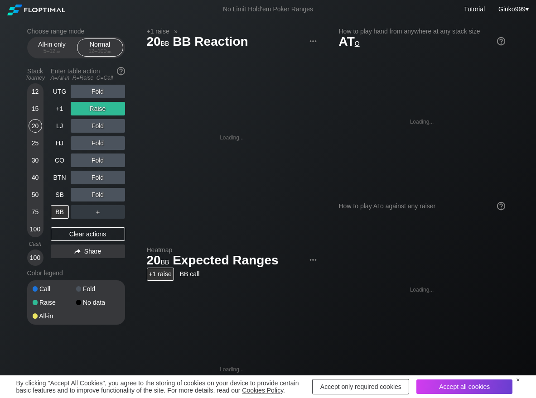  Describe the element at coordinates (88, 234) in the screenshot. I see `div: Clear actions` at that location.